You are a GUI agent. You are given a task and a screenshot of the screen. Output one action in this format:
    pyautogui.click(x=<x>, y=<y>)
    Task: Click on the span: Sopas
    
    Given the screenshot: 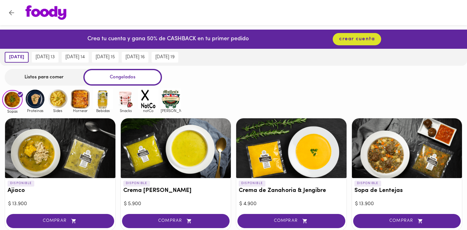 What is the action you would take?
    pyautogui.click(x=12, y=111)
    